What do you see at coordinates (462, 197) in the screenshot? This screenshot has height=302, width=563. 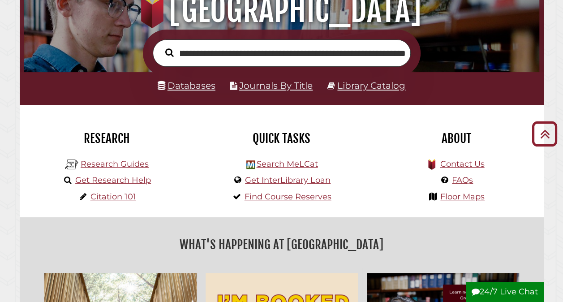 I see `a: Floor Maps` at bounding box center [462, 197].